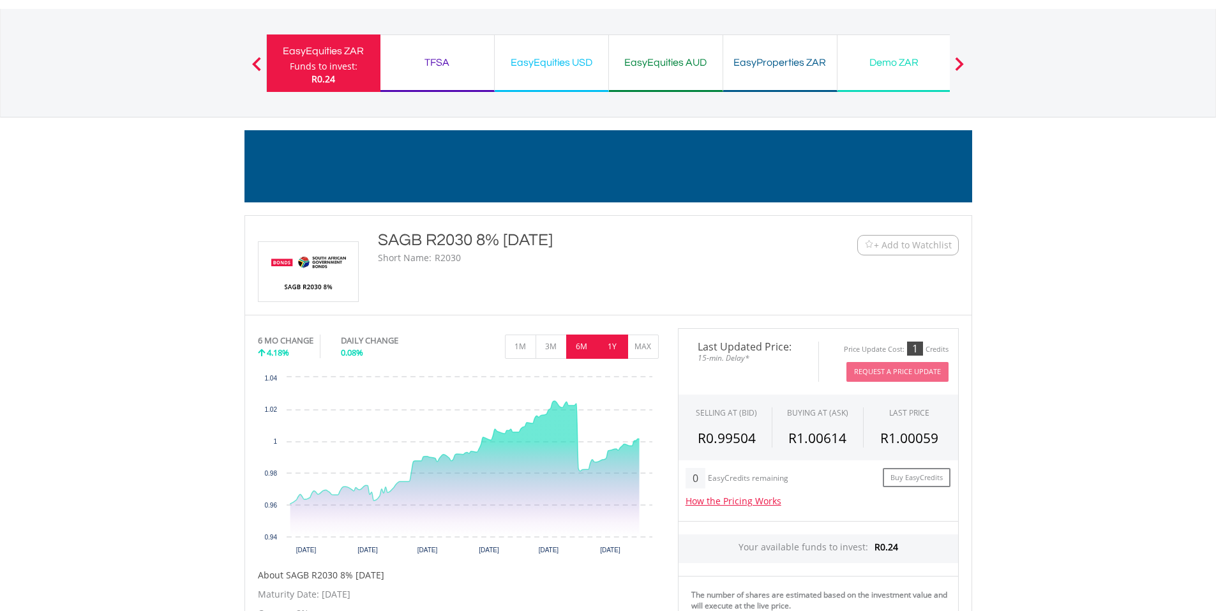 Image resolution: width=1216 pixels, height=611 pixels. I want to click on svg: Interactive chart, so click(458, 467).